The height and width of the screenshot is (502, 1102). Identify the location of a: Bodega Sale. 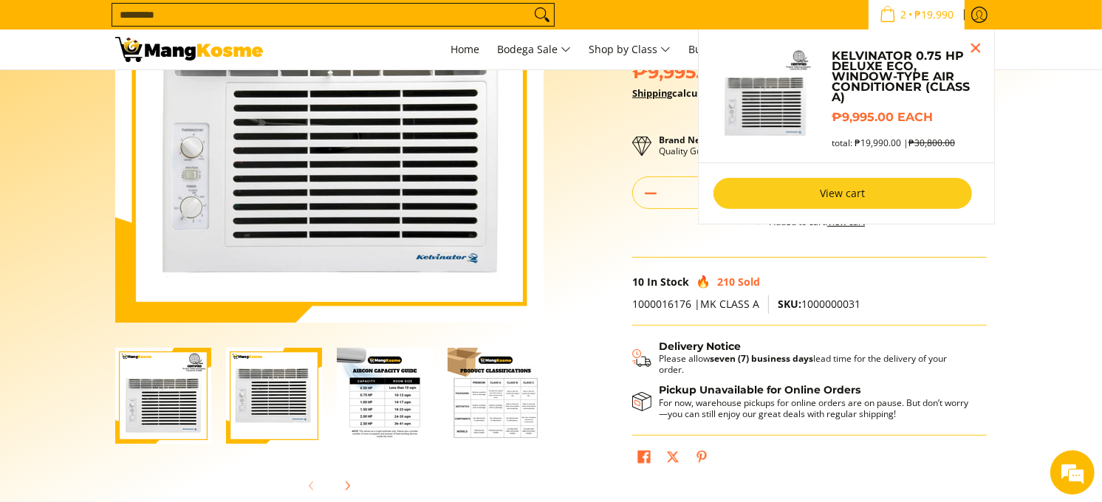
(534, 49).